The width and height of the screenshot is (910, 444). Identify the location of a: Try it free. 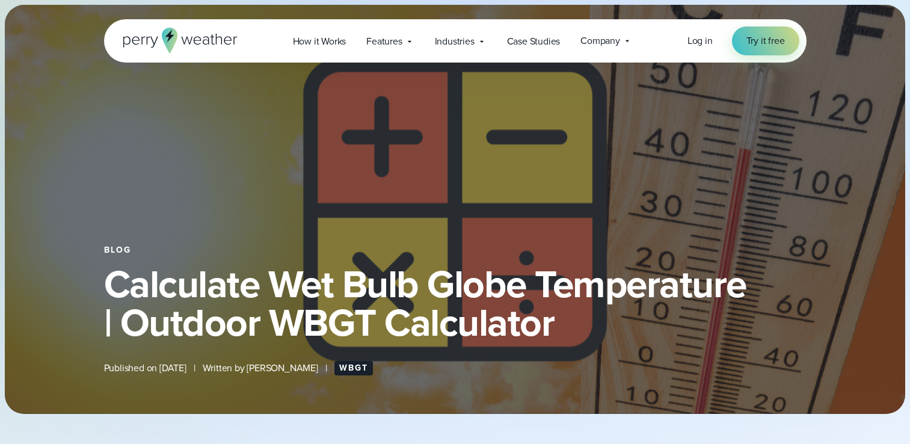
(766, 41).